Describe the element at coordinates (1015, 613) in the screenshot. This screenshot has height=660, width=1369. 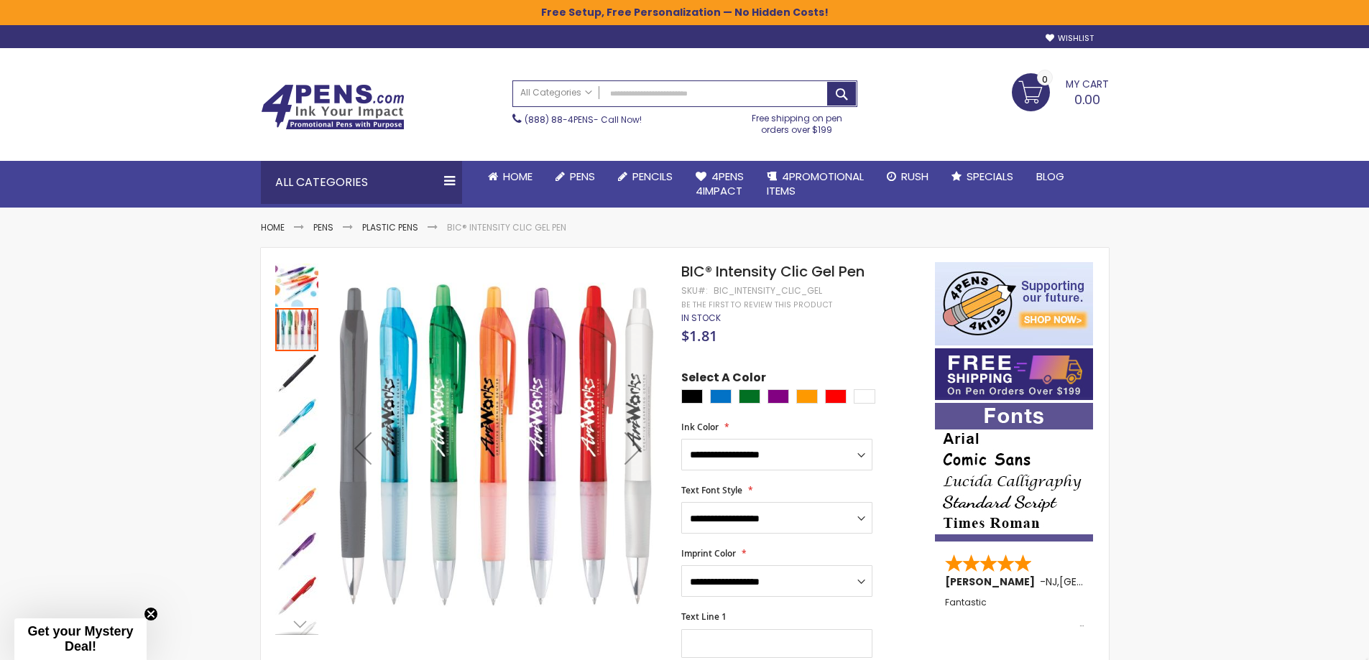
I see `div: Fantastic` at that location.